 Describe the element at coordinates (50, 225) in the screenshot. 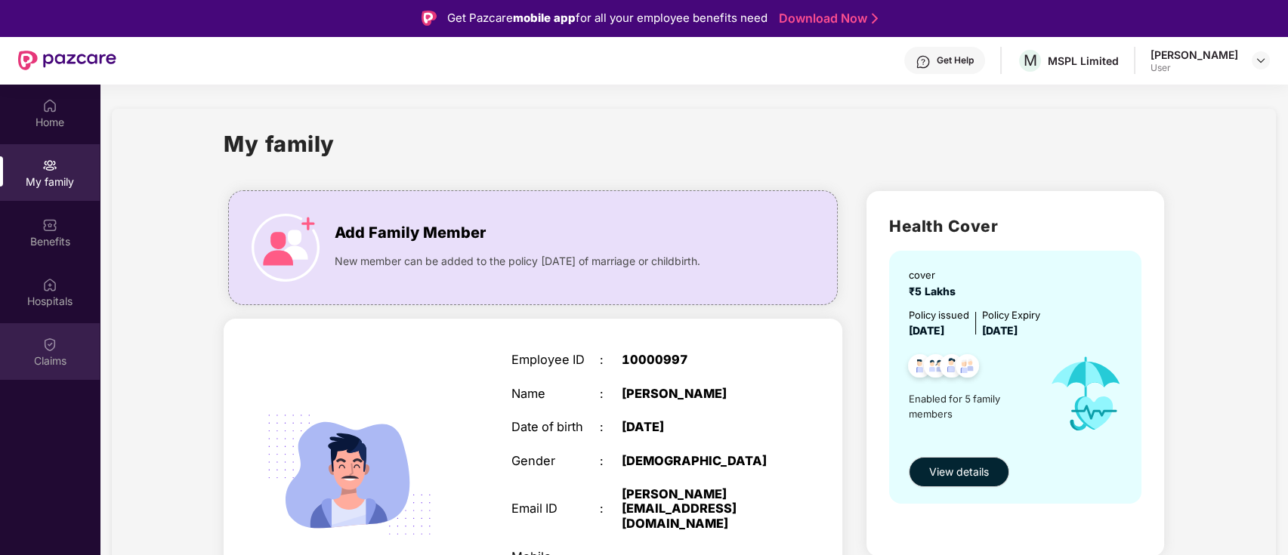

I see `img: svg+xml;base64,PHN2ZyBpZD0iQmVuZWZpdHMiIHhtbG5zPSJodHRwOi8vd3d3LnczLm9yZy8yMDAwL3N2ZyIgd2lkdGg9Ij...` at that location.